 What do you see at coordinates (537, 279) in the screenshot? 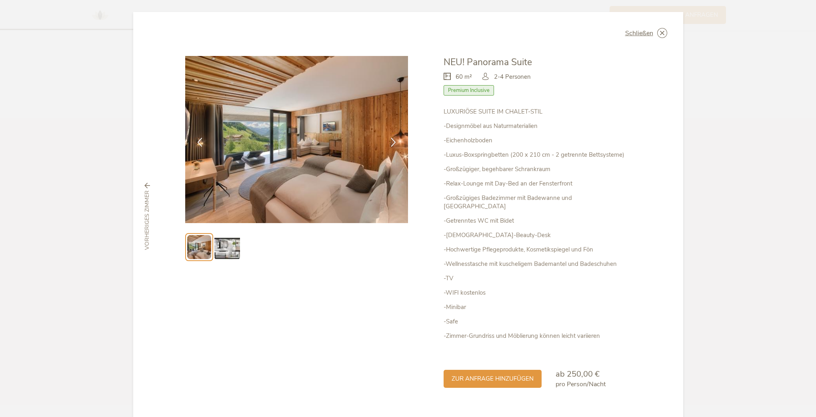
I see `p: -TV` at bounding box center [537, 279].